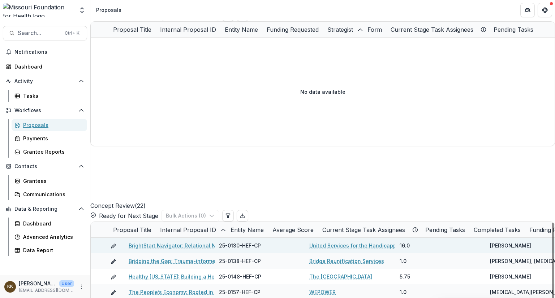  Describe the element at coordinates (38, 10) in the screenshot. I see `img: Missouri Foundation for Health logo` at that location.